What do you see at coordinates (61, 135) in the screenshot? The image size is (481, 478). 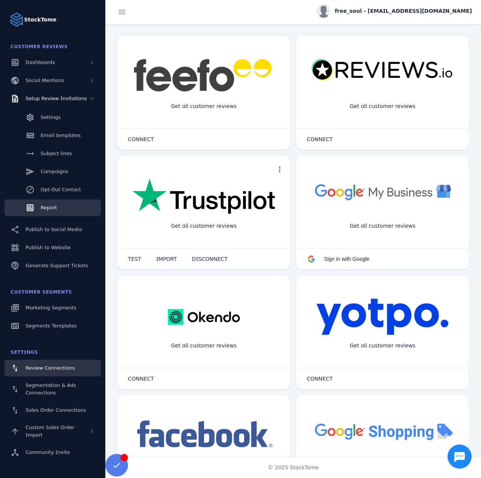 I see `span: Email templates` at bounding box center [61, 135].